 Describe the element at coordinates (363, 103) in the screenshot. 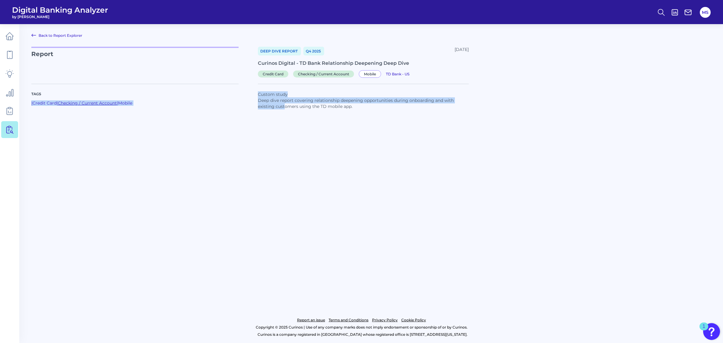

I see `p: Deep dive report covering relationship deepening opportunities during onboarding and with existin...` at that location.